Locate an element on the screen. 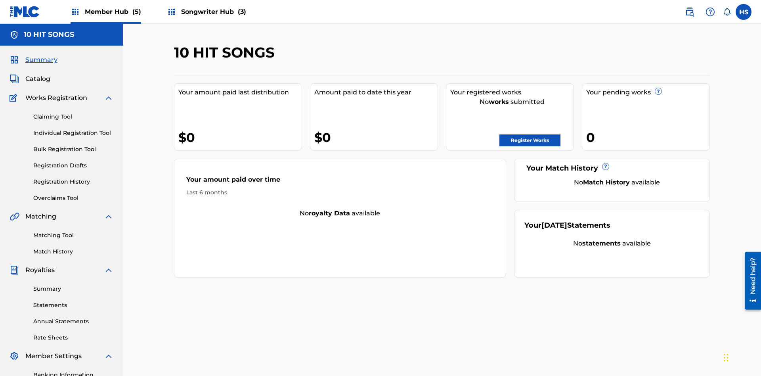 This screenshot has width=761, height=376. a: Rate Sheets is located at coordinates (73, 337).